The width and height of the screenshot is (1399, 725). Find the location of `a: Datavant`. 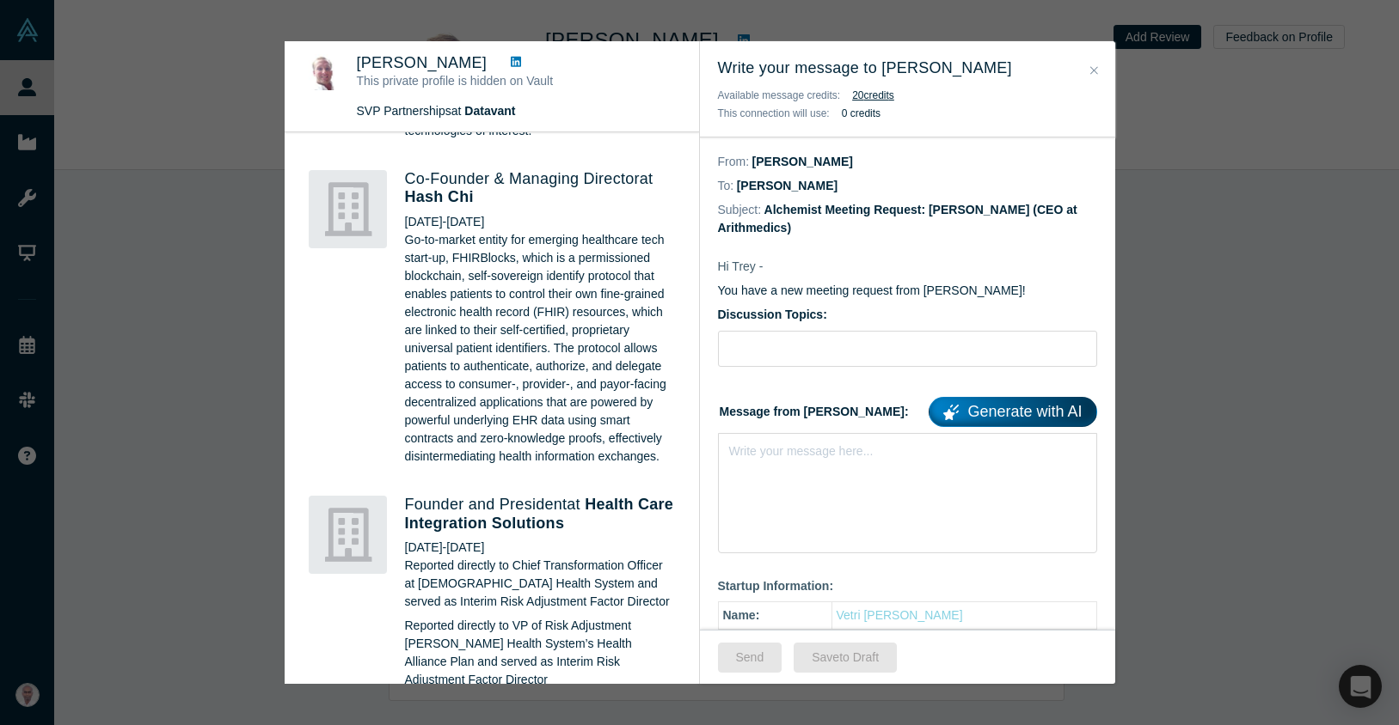

a: Datavant is located at coordinates (489, 111).